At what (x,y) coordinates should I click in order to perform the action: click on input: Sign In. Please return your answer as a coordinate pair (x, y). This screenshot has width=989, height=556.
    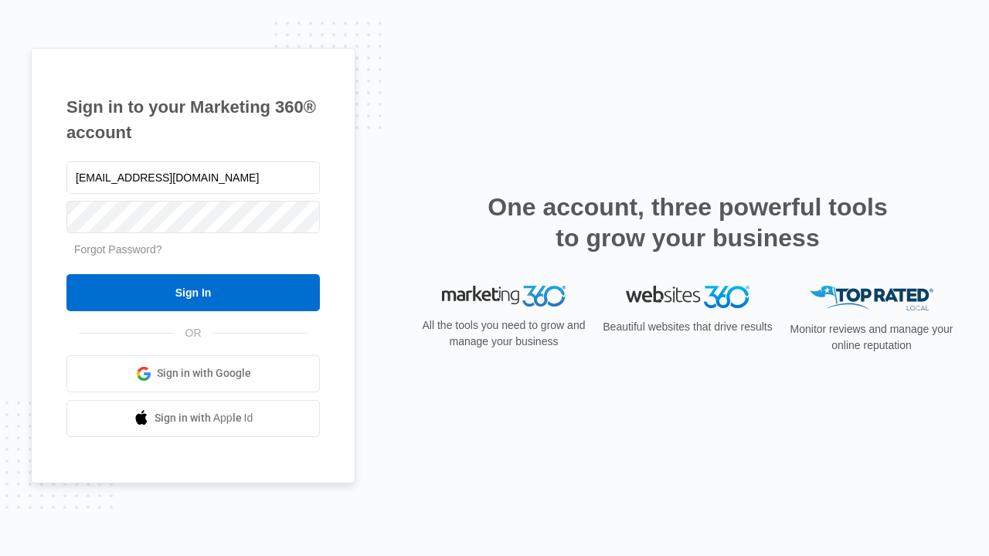
    Looking at the image, I should click on (193, 293).